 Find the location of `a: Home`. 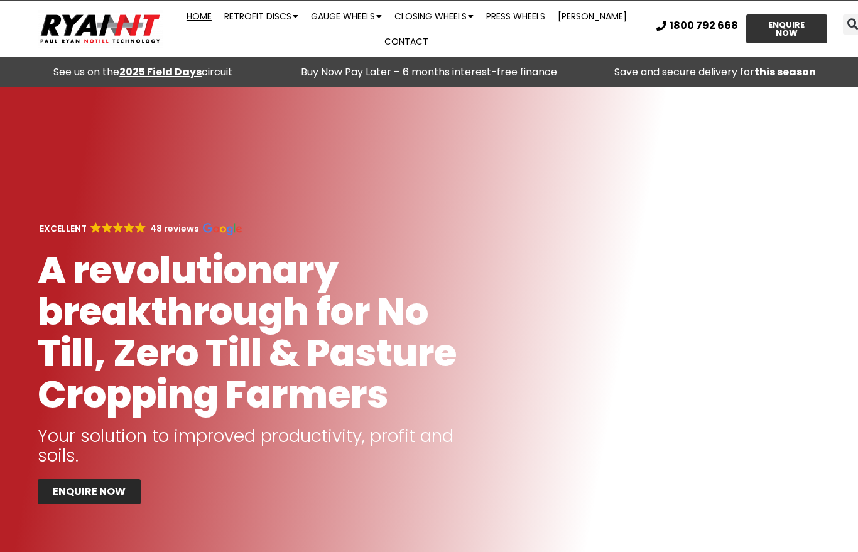

a: Home is located at coordinates (199, 16).